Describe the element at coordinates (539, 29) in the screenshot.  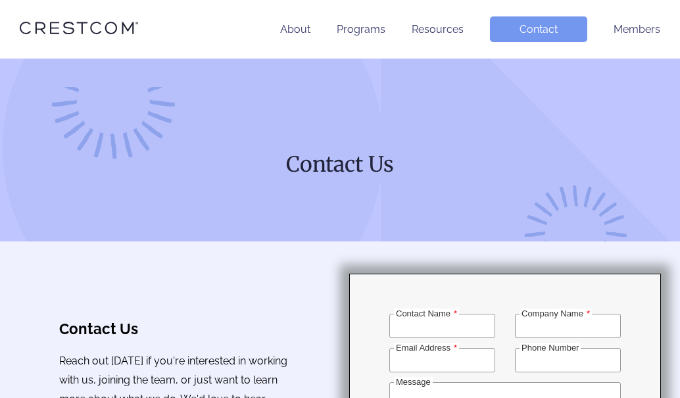
I see `a: Contact` at that location.